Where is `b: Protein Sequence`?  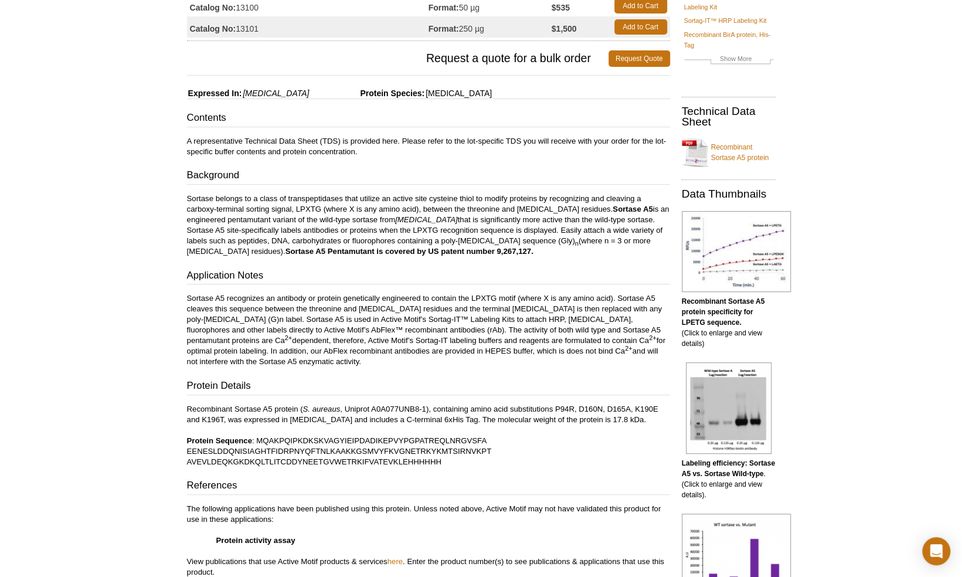
b: Protein Sequence is located at coordinates (219, 440).